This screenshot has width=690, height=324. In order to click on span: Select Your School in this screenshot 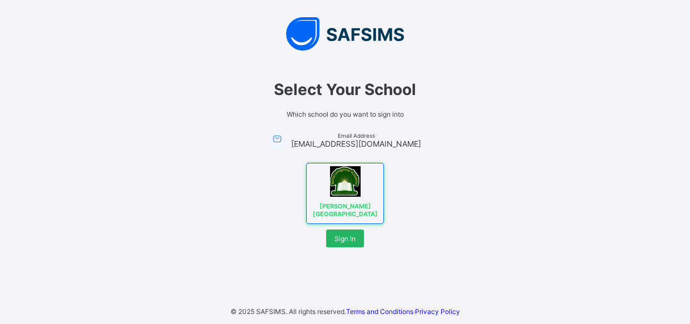, I will do `click(345, 89)`.